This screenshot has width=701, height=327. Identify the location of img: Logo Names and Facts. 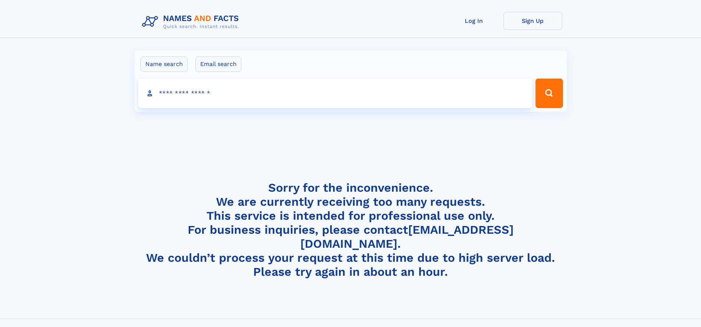
(192, 22).